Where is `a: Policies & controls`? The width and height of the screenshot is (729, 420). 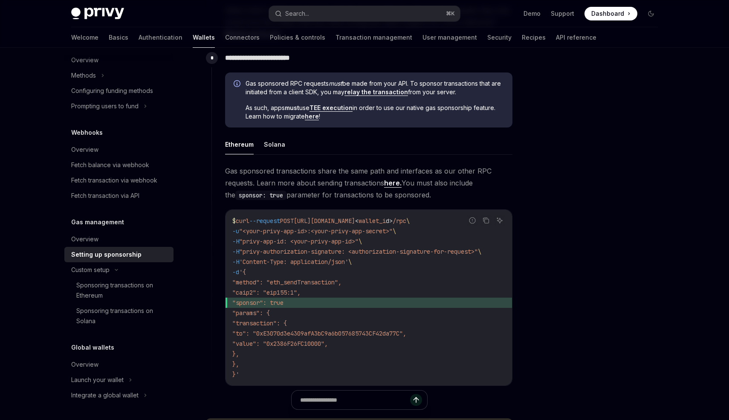
a: Policies & controls is located at coordinates (298, 38).